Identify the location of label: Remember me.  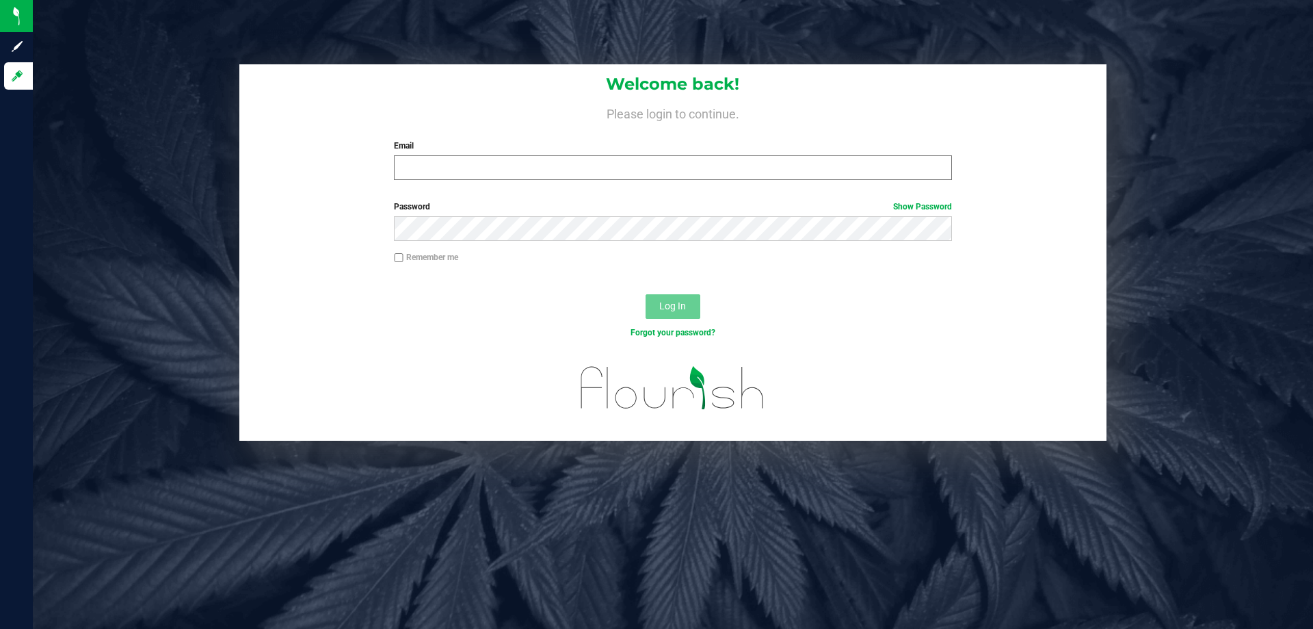
(426, 257).